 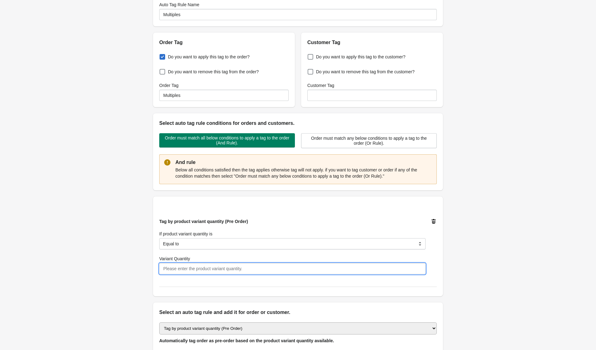 I want to click on button: Order must match all below conditions to apply a tag to the order (And Rule)., so click(x=227, y=140).